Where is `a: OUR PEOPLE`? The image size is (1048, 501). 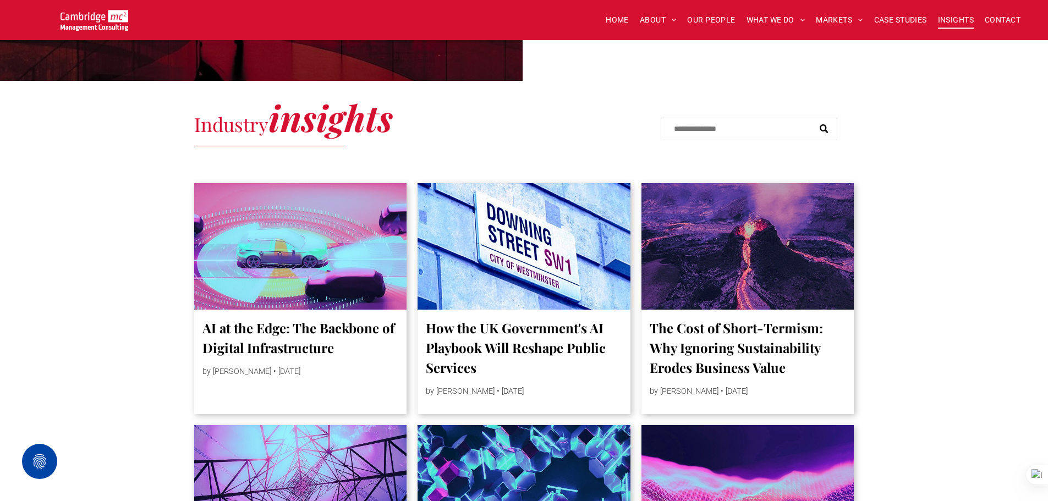
a: OUR PEOPLE is located at coordinates (711, 20).